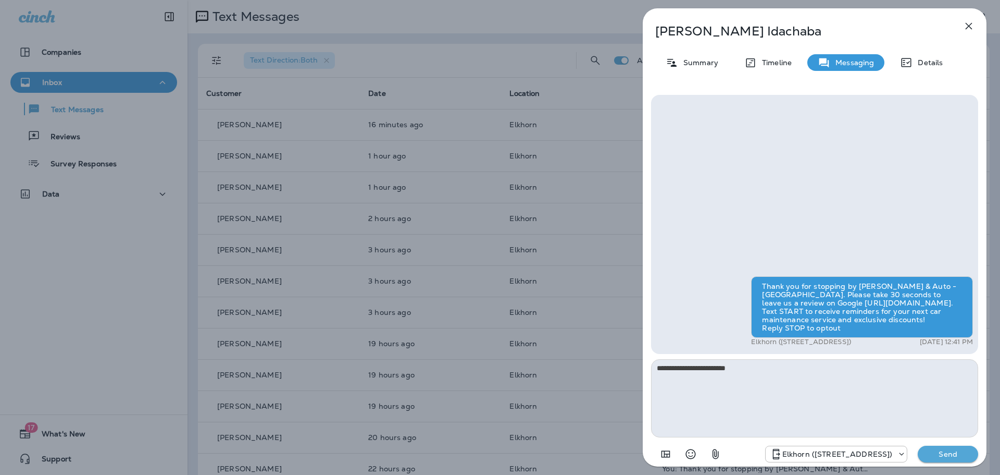 This screenshot has width=1000, height=475. Describe the element at coordinates (691, 454) in the screenshot. I see `button: Select an emoji` at that location.